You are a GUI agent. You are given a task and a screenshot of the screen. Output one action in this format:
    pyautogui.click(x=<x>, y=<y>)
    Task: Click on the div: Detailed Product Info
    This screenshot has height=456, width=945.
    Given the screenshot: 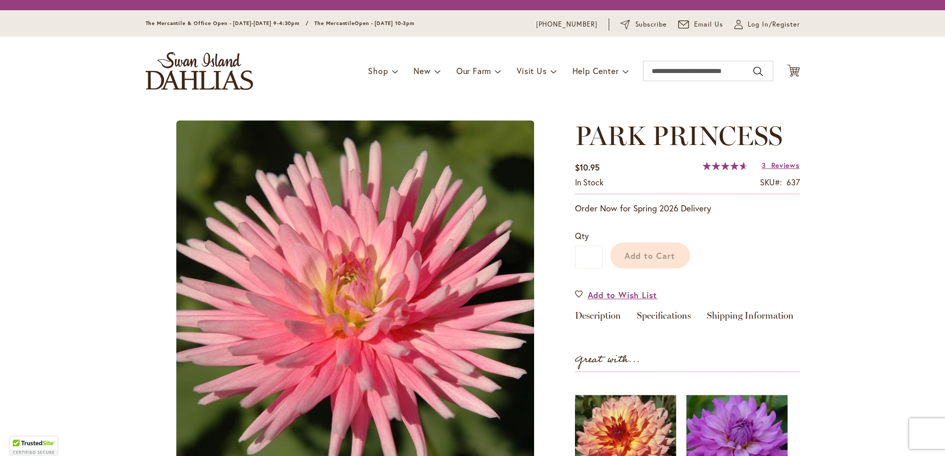 What is the action you would take?
    pyautogui.click(x=688, y=318)
    